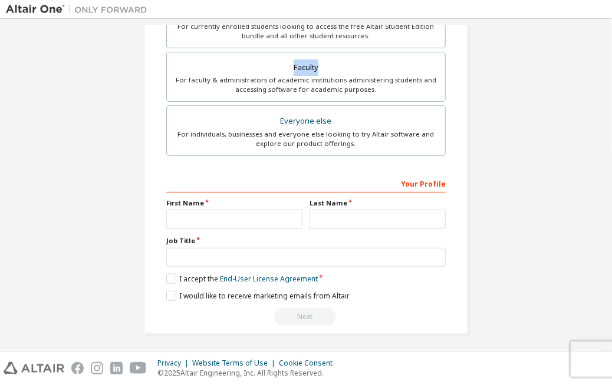 The height and width of the screenshot is (385, 612). What do you see at coordinates (309, 364) in the screenshot?
I see `div: Cookie Consent` at bounding box center [309, 364].